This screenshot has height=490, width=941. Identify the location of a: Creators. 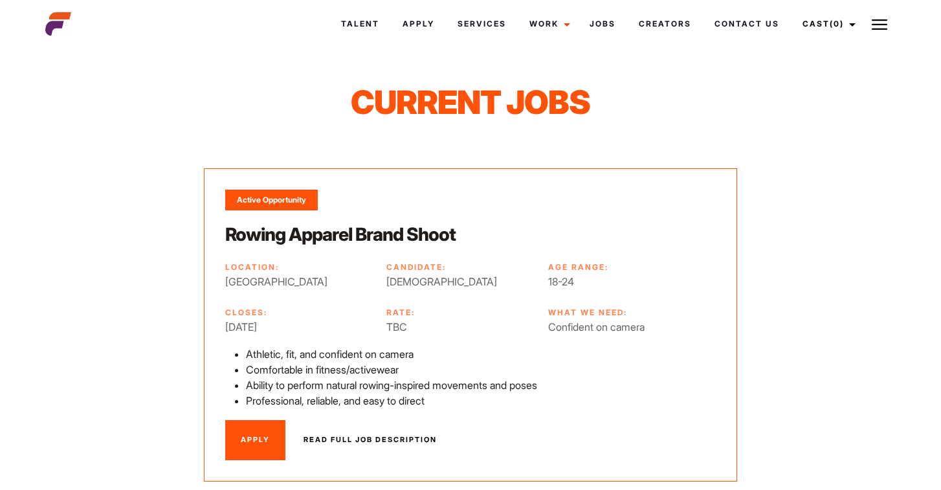
(664, 24).